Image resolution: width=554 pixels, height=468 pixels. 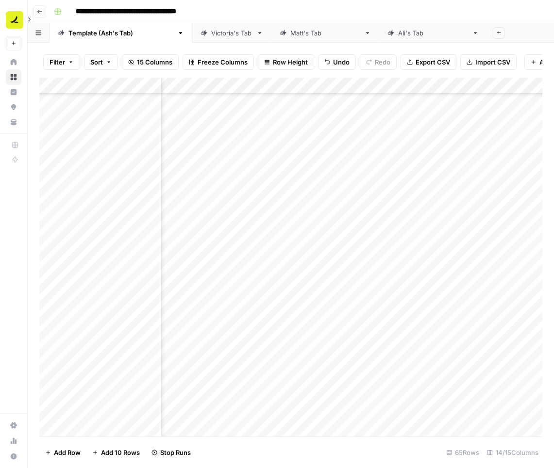 I want to click on span: 15 Columns, so click(x=154, y=62).